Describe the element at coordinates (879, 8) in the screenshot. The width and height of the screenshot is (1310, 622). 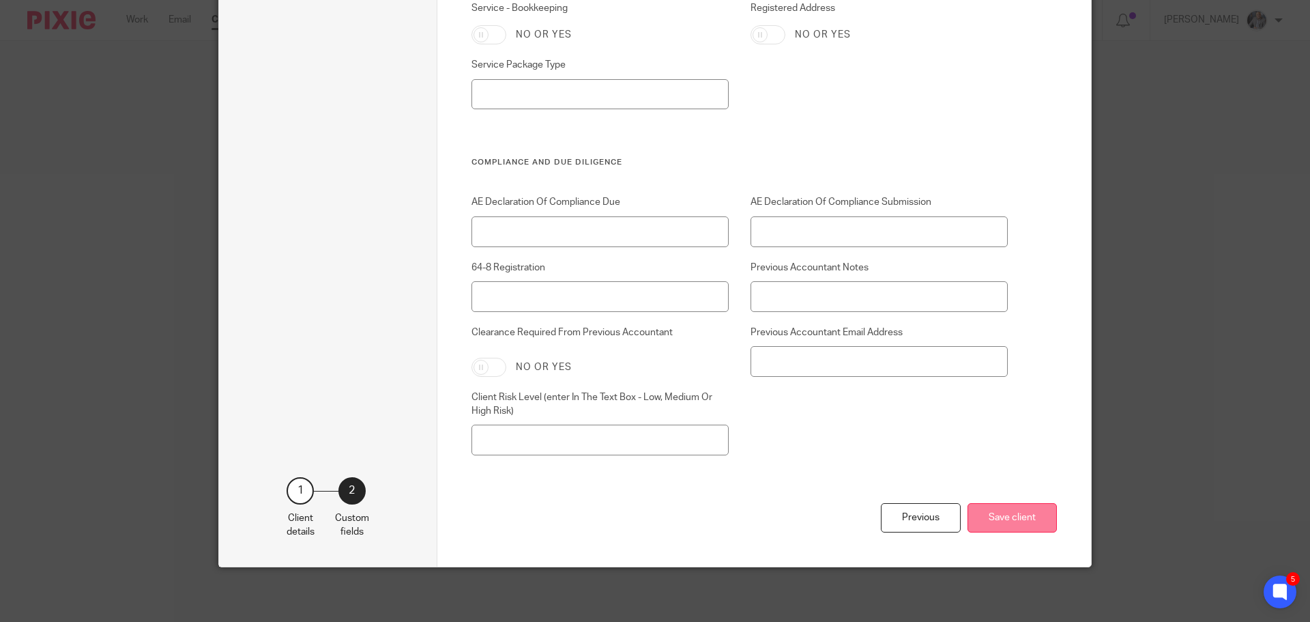
I see `label: Registered Address` at that location.